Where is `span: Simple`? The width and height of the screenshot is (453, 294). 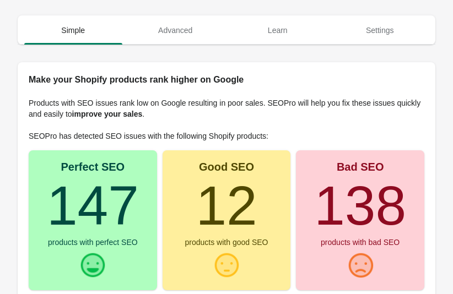 span: Simple is located at coordinates (73, 30).